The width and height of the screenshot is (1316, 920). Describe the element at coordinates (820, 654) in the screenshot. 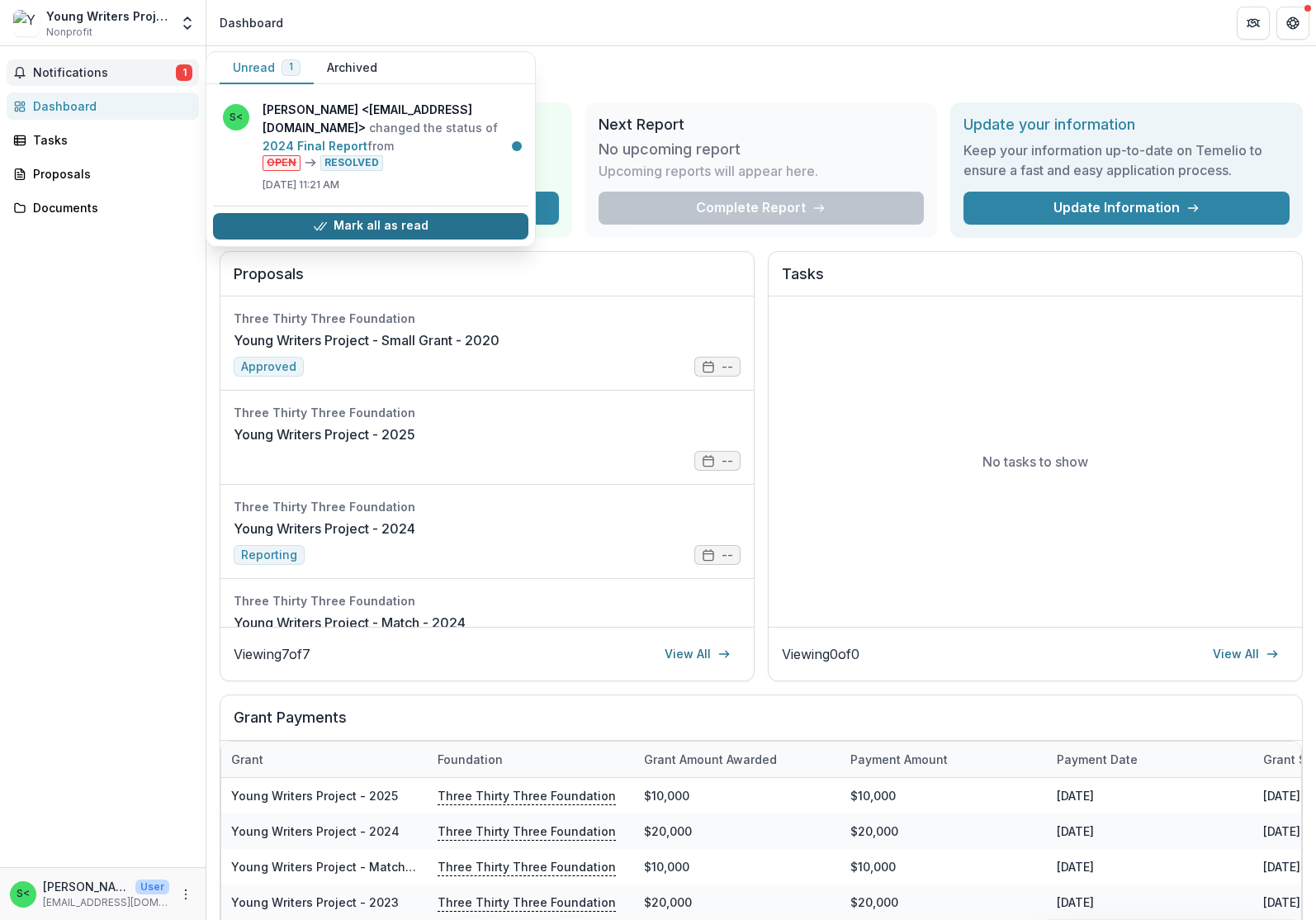

I see `p: Viewing 0 of 0` at that location.